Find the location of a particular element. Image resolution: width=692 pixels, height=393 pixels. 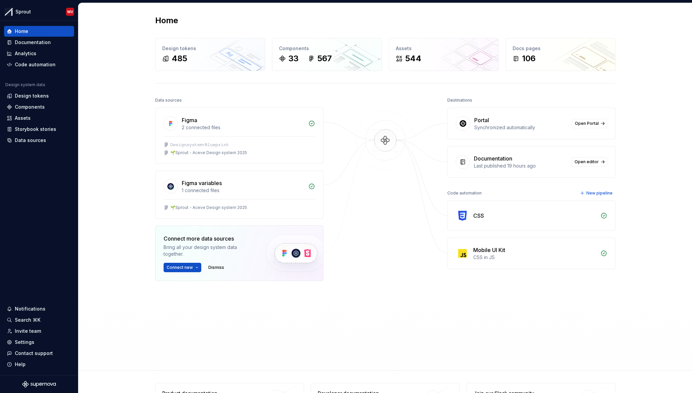

div: 𝙳𝚎𝚜𝚒𝚐𝚗𝚜𝚢𝚜𝚝𝚎𝚖-𝙱𝚕𝚞𝚎𝚙𝚛𝚒𝚗𝚝 is located at coordinates (199, 145).